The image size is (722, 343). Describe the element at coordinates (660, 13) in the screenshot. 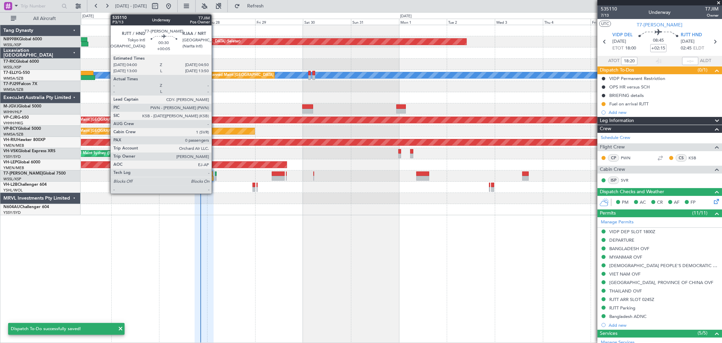

I see `div: Underway` at that location.